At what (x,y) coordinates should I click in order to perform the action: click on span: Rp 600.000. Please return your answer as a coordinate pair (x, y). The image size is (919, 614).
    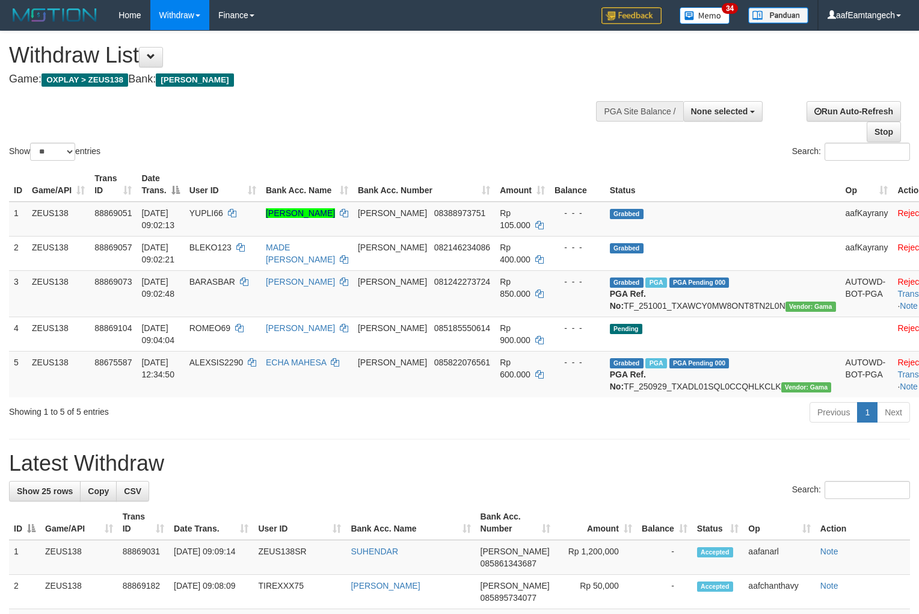
    Looking at the image, I should click on (515, 368).